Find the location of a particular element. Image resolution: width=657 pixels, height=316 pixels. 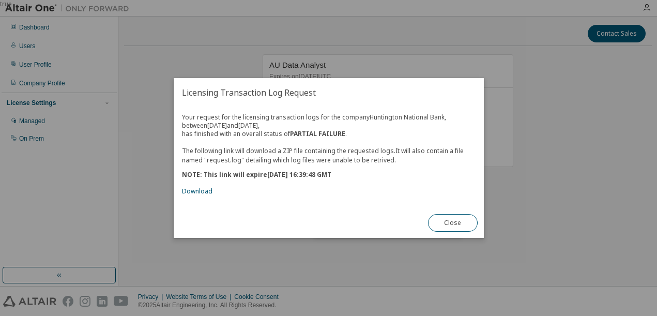

b: PARTIAL FAILURE is located at coordinates (317, 133).